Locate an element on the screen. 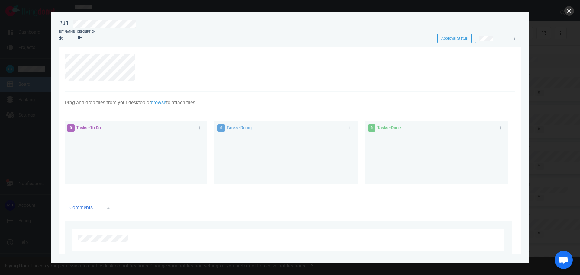 This screenshot has height=275, width=580. button: Approval Status is located at coordinates (454, 38).